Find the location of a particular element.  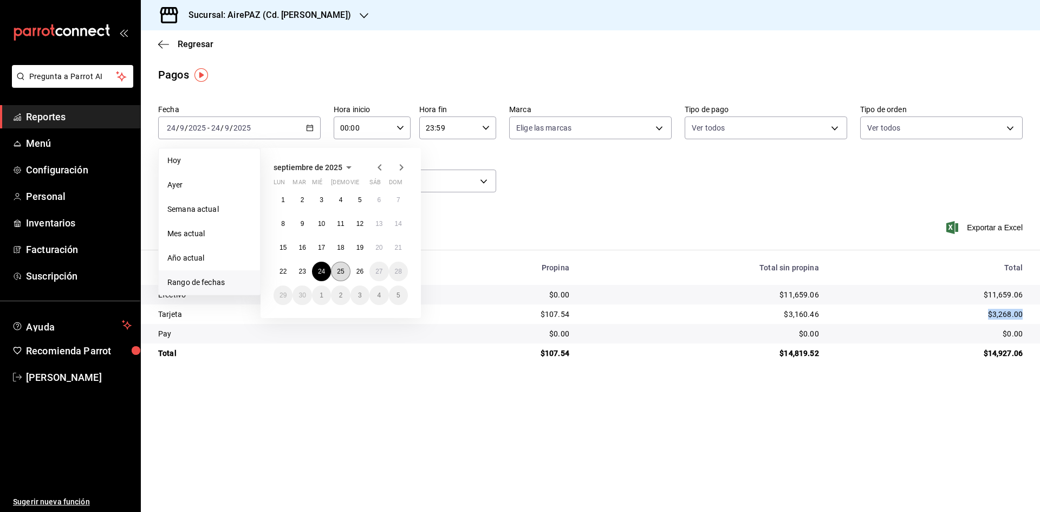

abbr: 23 de septiembre de 2025 is located at coordinates (302, 271).